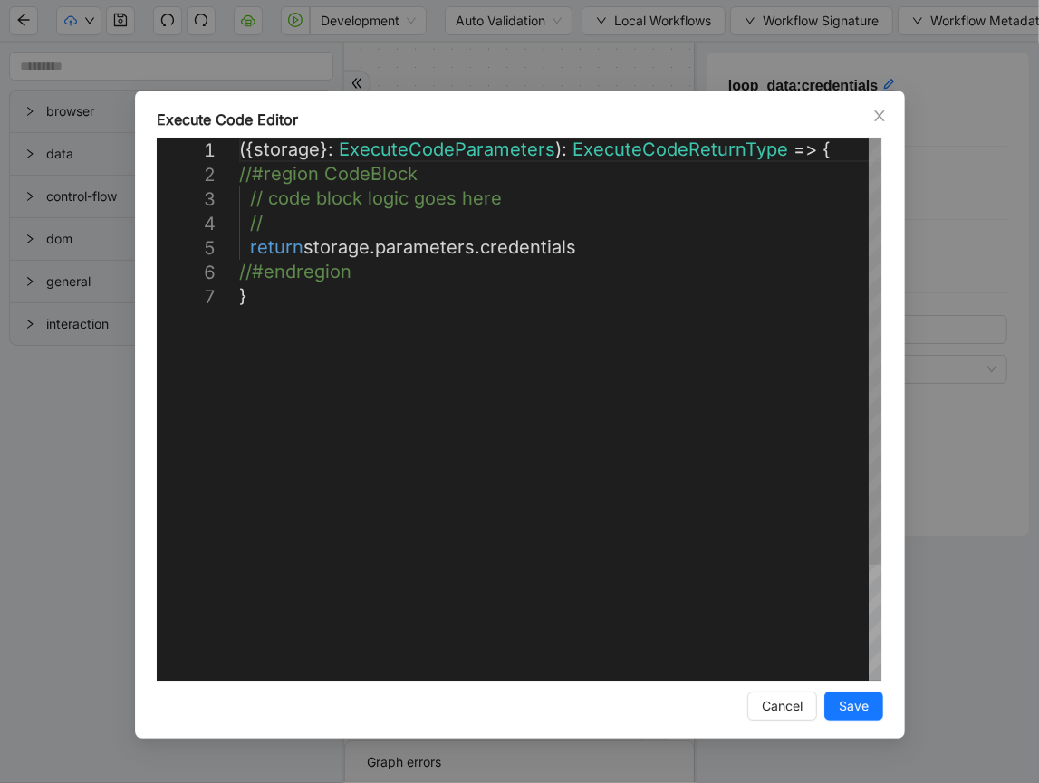  What do you see at coordinates (376, 198) in the screenshot?
I see `span: // code block logic goes here` at bounding box center [376, 198].